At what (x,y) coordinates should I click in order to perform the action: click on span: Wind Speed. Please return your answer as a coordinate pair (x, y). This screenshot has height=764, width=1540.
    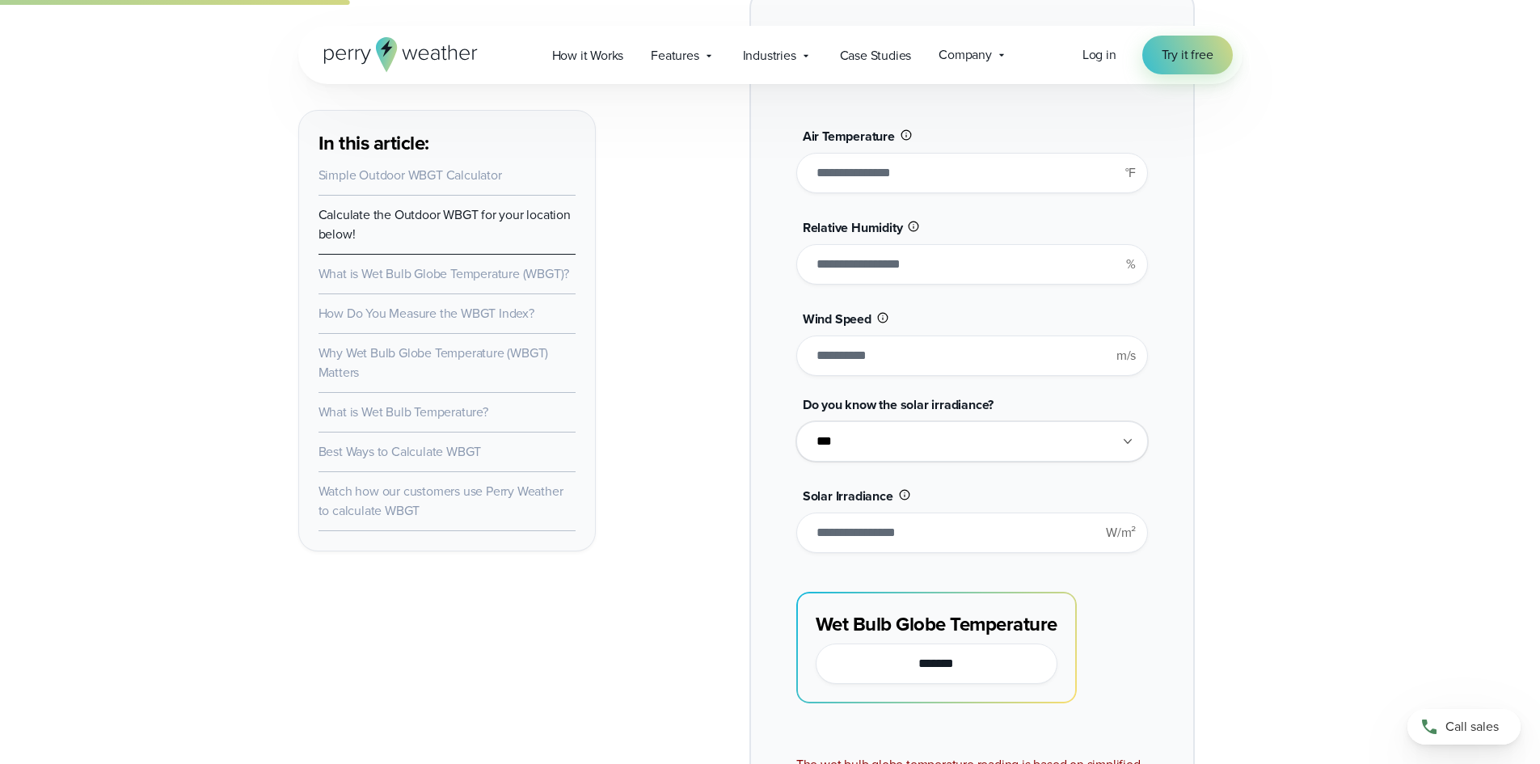
    Looking at the image, I should click on (837, 319).